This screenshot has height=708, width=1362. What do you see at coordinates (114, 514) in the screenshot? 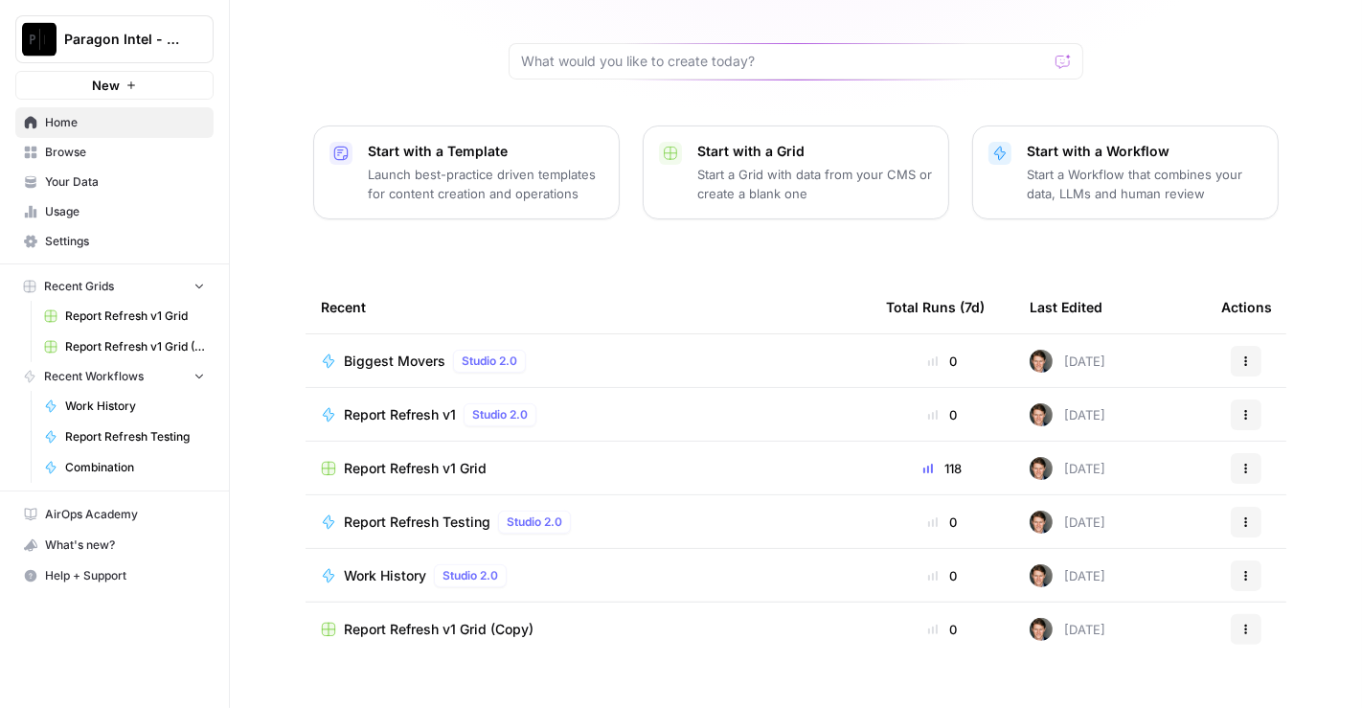
I see `a: AirOps Academy` at bounding box center [114, 514].